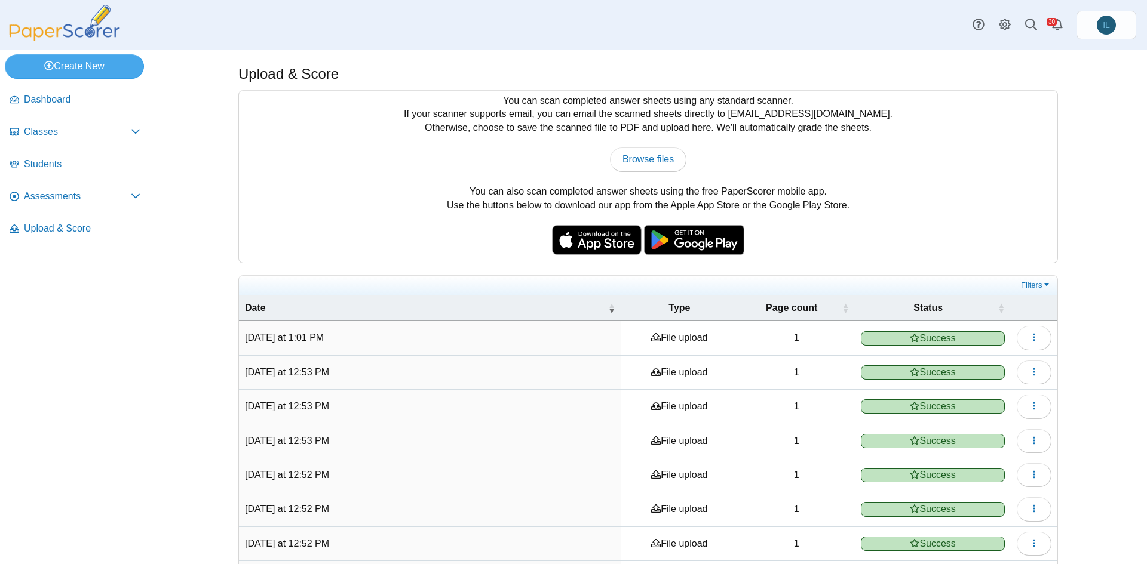 This screenshot has width=1147, height=564. What do you see at coordinates (694, 240) in the screenshot?
I see `img: google-play-badge.png` at bounding box center [694, 240].